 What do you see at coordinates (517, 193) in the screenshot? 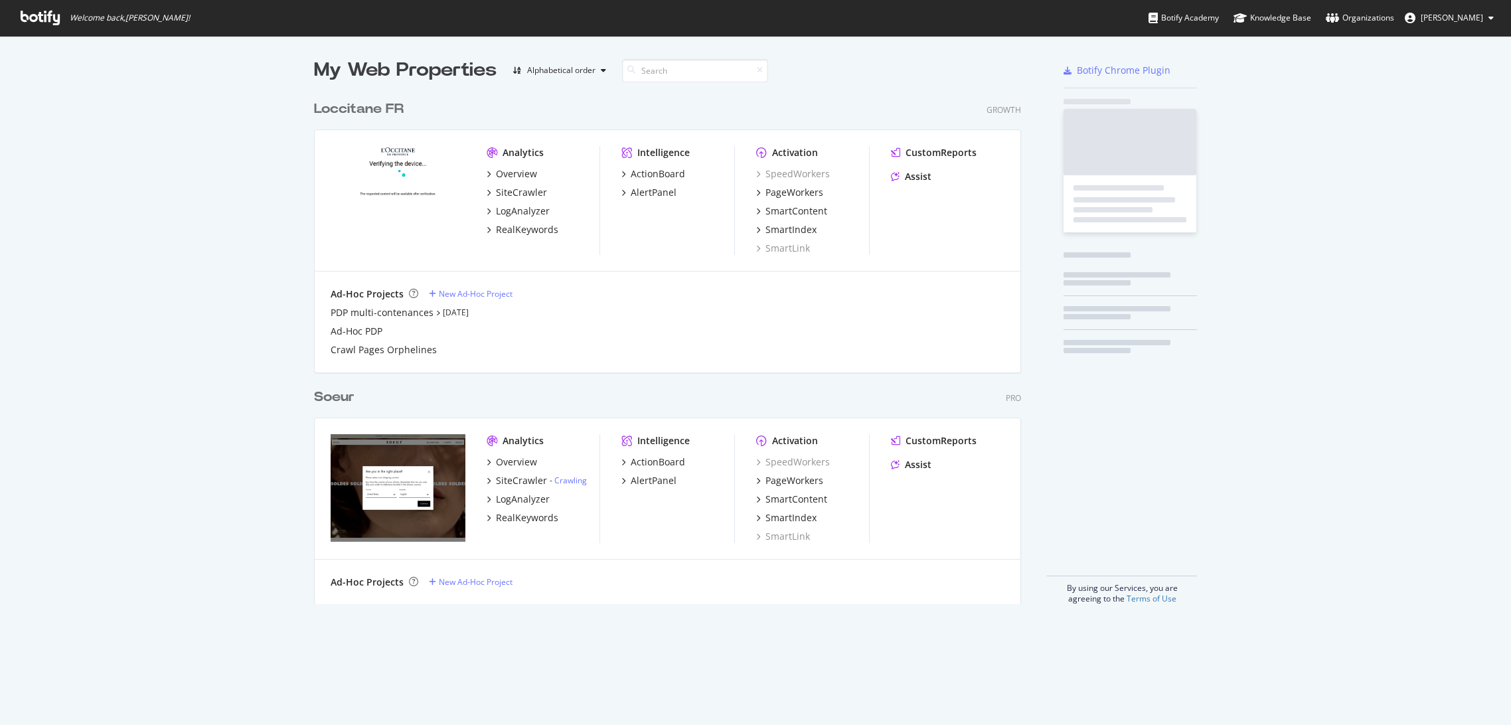
I see `a: SiteCrawler` at bounding box center [517, 193].